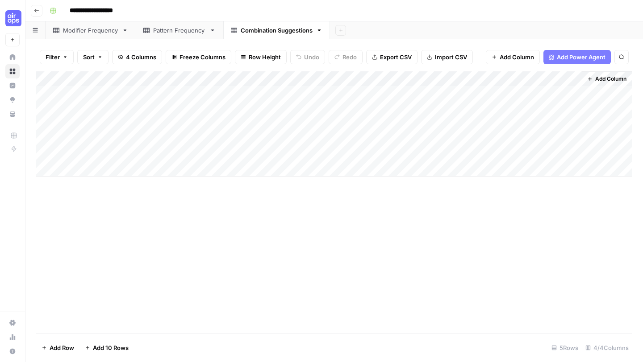 Image resolution: width=643 pixels, height=362 pixels. What do you see at coordinates (111, 348) in the screenshot?
I see `span: Add 10 Rows` at bounding box center [111, 348].